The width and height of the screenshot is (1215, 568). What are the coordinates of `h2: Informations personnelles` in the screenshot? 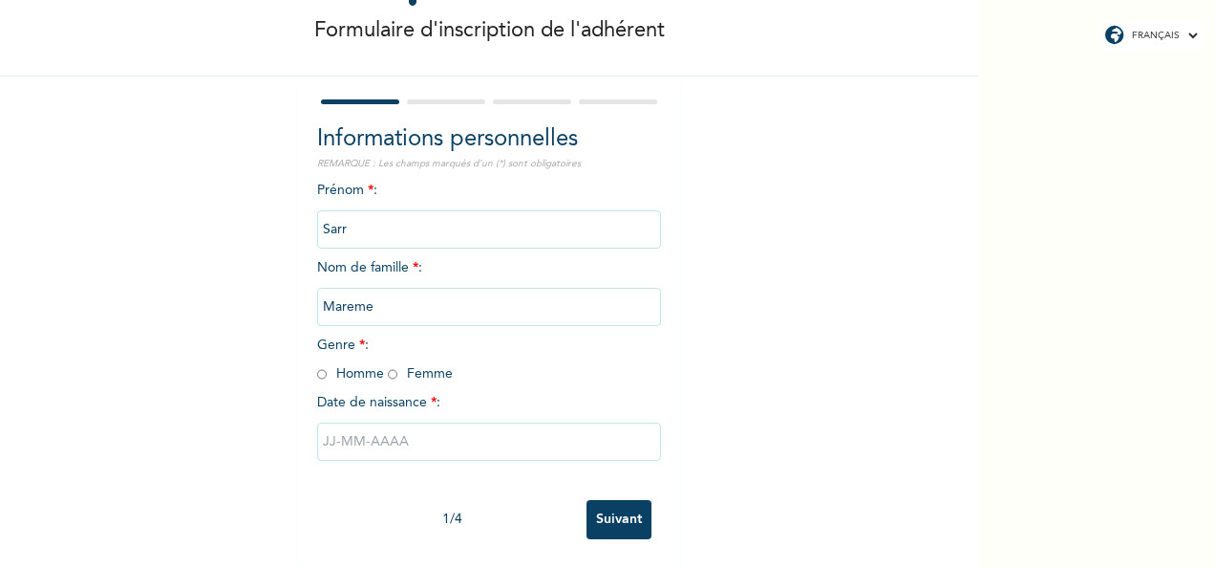 It's located at (489, 139).